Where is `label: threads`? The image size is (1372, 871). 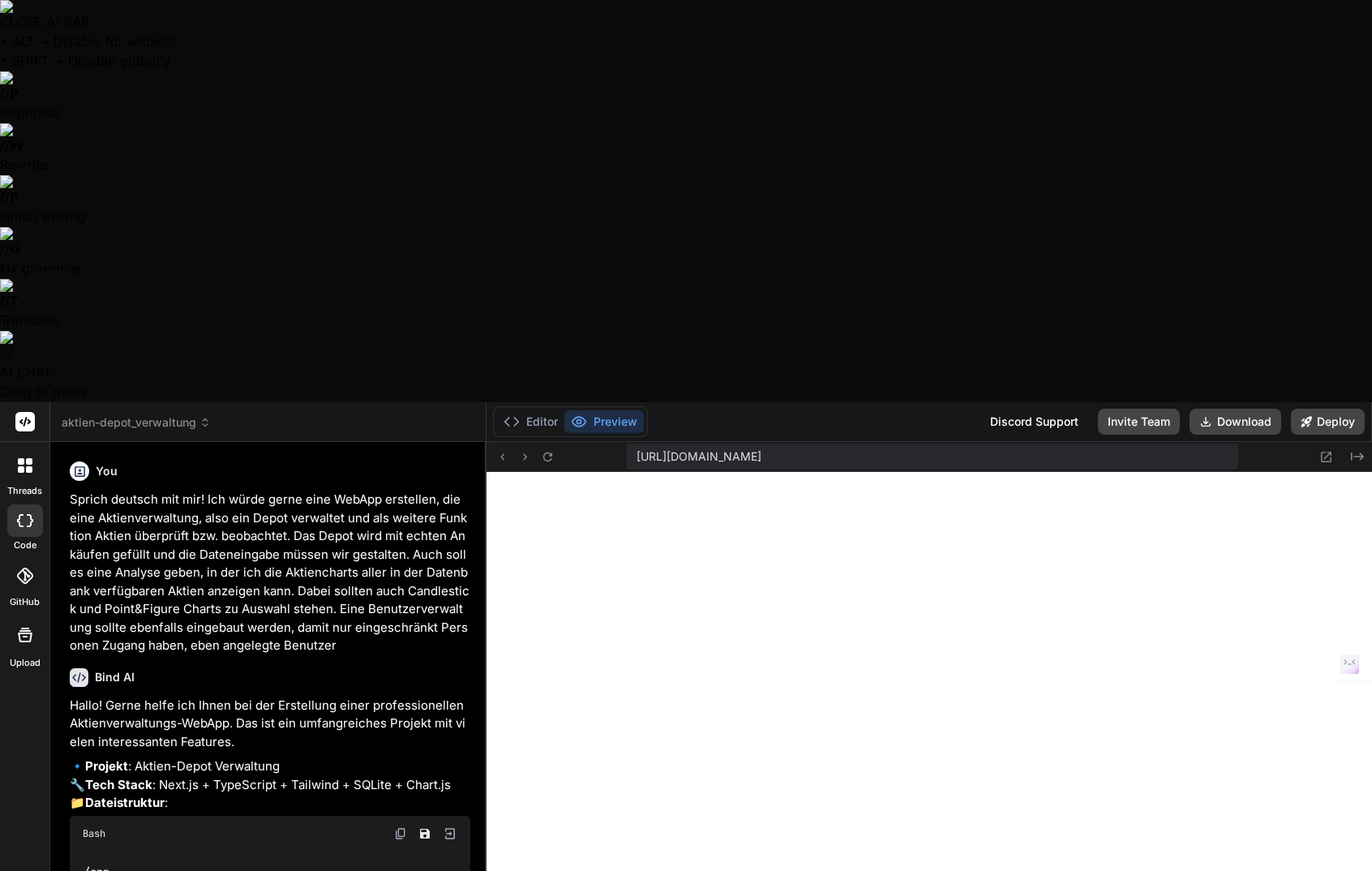 label: threads is located at coordinates (24, 490).